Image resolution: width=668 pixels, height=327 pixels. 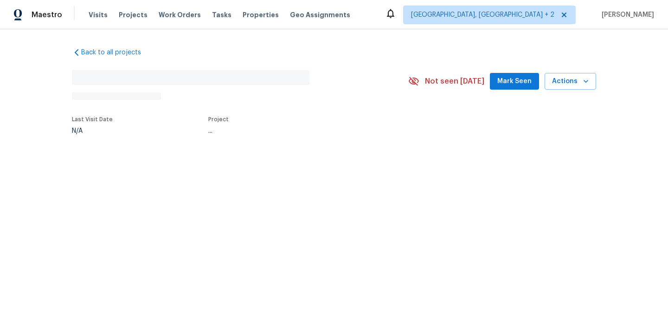 I want to click on a: Back to all projects, so click(x=117, y=52).